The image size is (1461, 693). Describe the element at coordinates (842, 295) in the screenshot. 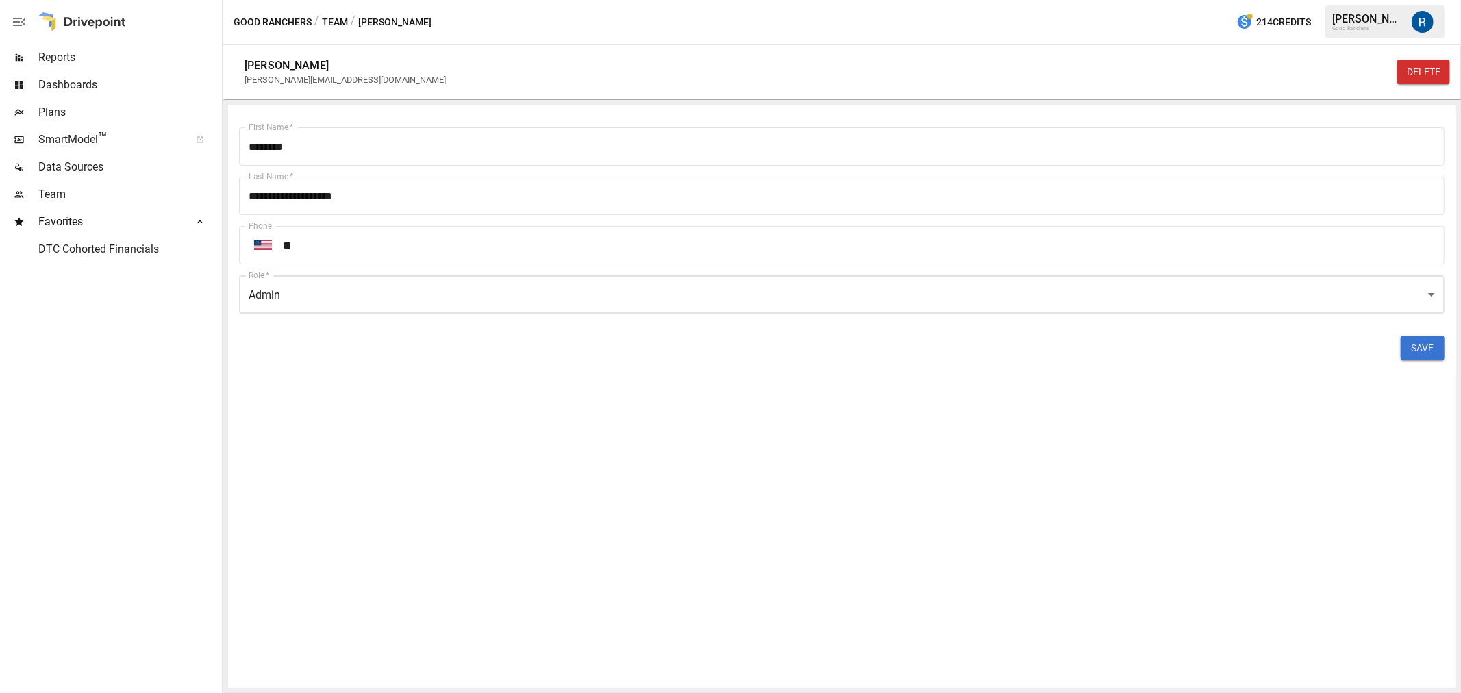

I see `div: Admin` at that location.